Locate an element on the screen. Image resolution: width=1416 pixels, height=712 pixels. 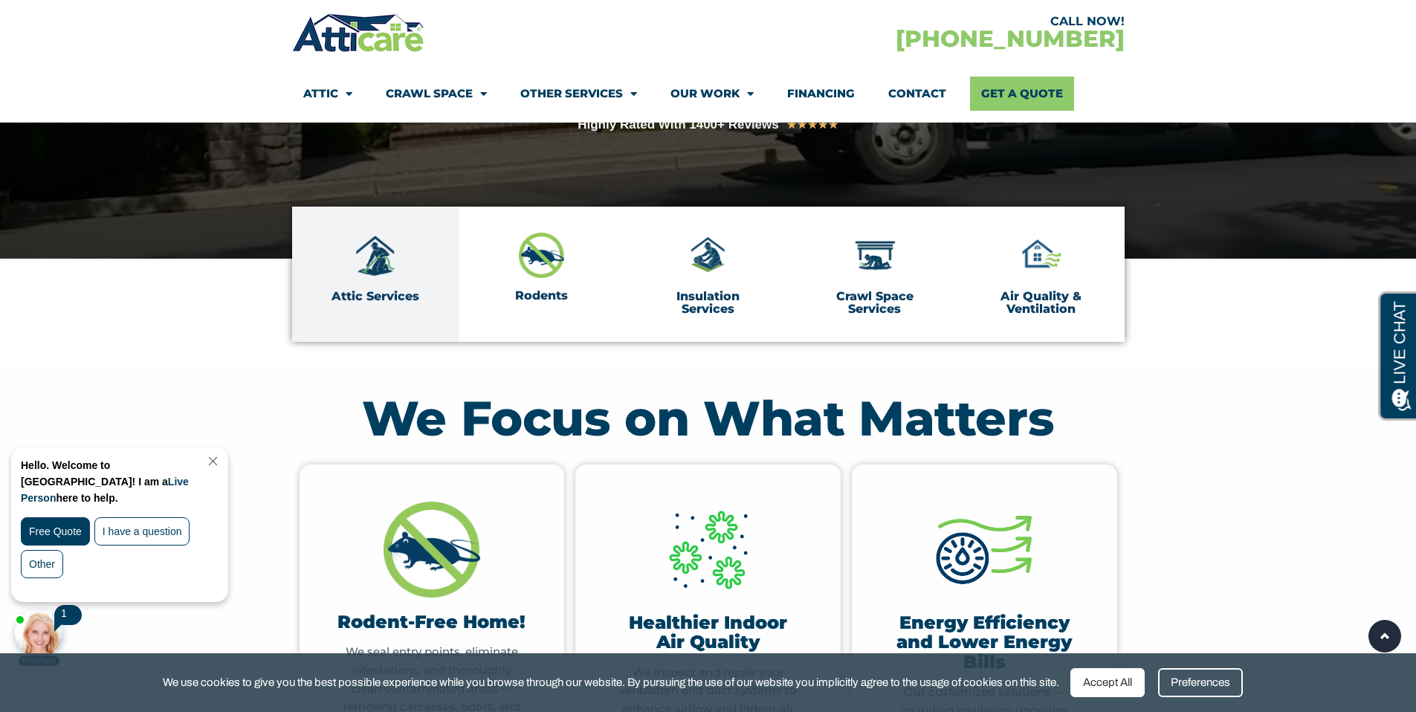
a: Close Chat is located at coordinates (204, 17).